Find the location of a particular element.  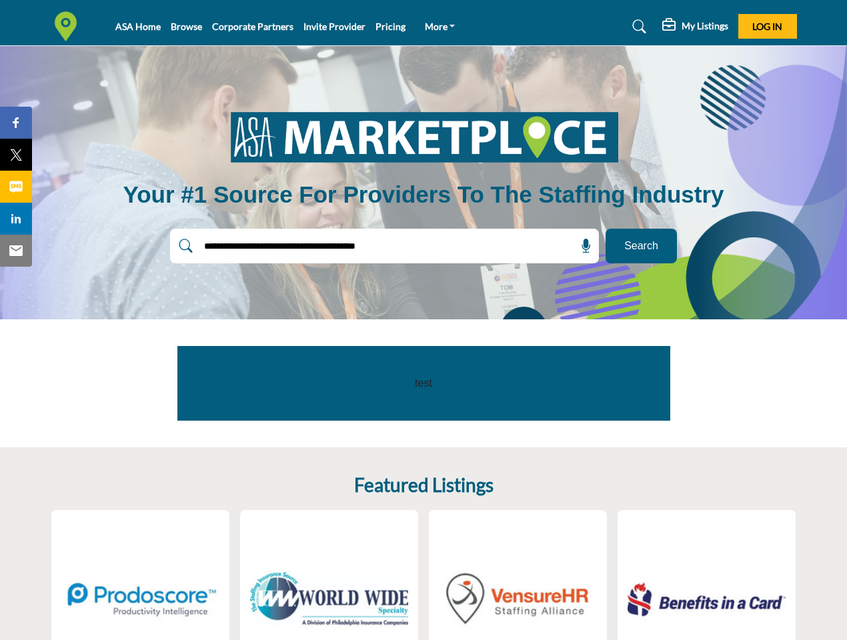

span: Log In is located at coordinates (767, 26).